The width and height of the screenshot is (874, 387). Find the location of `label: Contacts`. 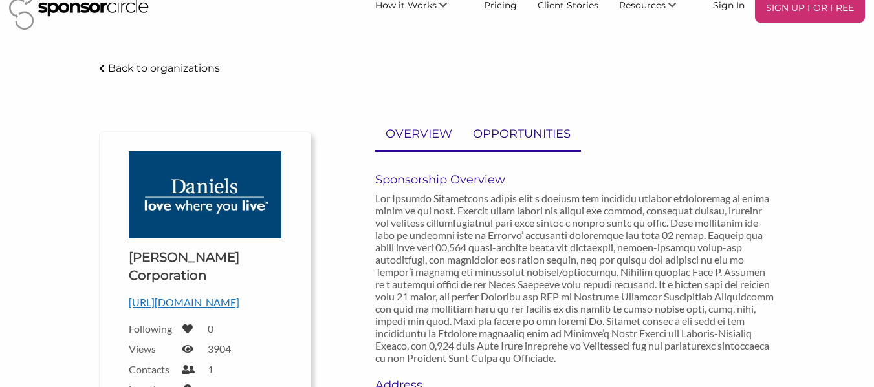

label: Contacts is located at coordinates (151, 369).